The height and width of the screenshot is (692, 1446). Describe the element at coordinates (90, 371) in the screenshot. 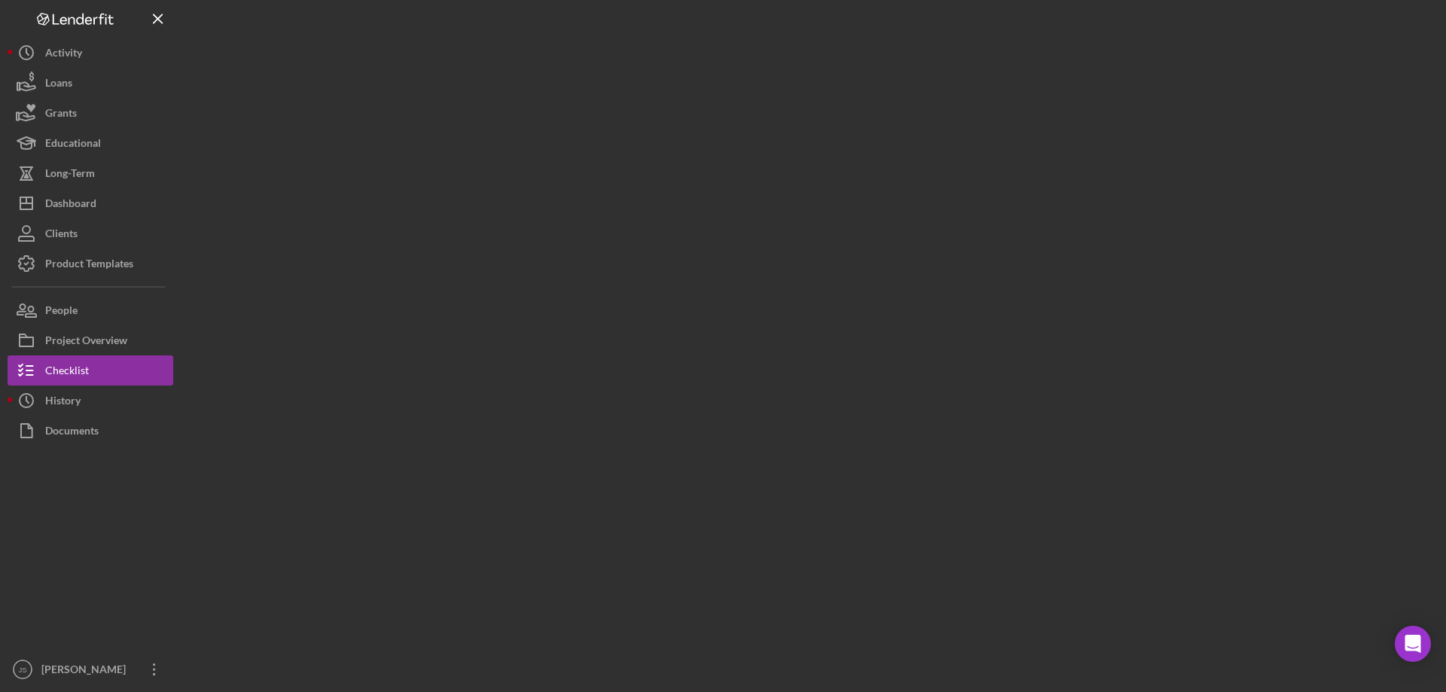

I see `button: Checklist` at that location.